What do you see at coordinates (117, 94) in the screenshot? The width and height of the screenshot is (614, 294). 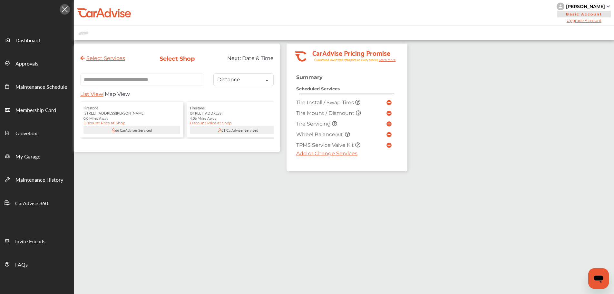 I see `span: Map View` at bounding box center [117, 94].